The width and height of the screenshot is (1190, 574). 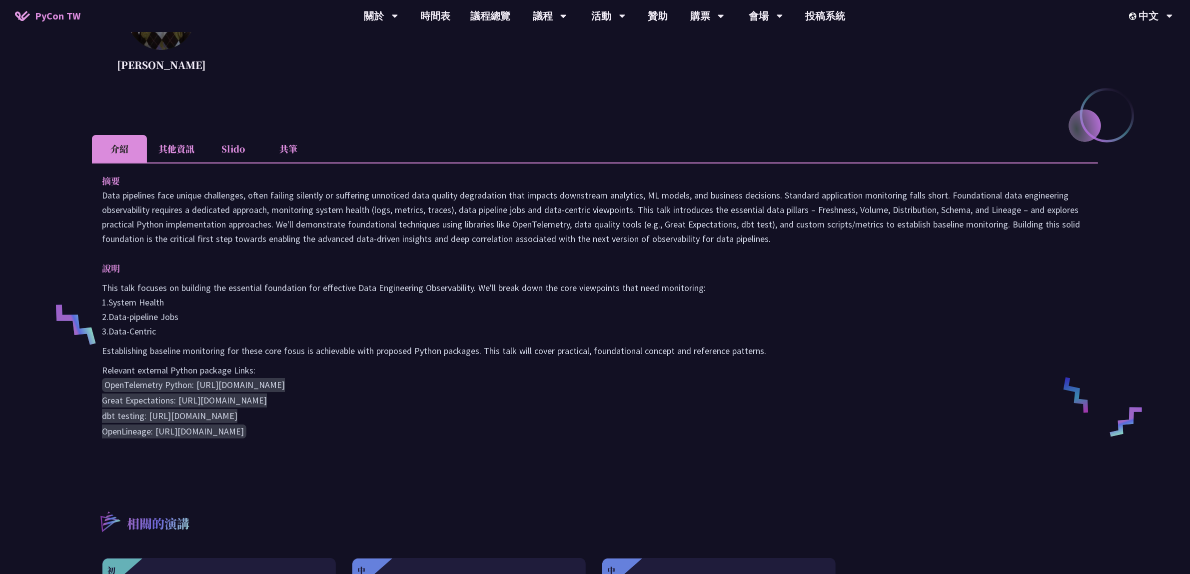 What do you see at coordinates (158, 524) in the screenshot?
I see `p: 相關的演講` at bounding box center [158, 524].